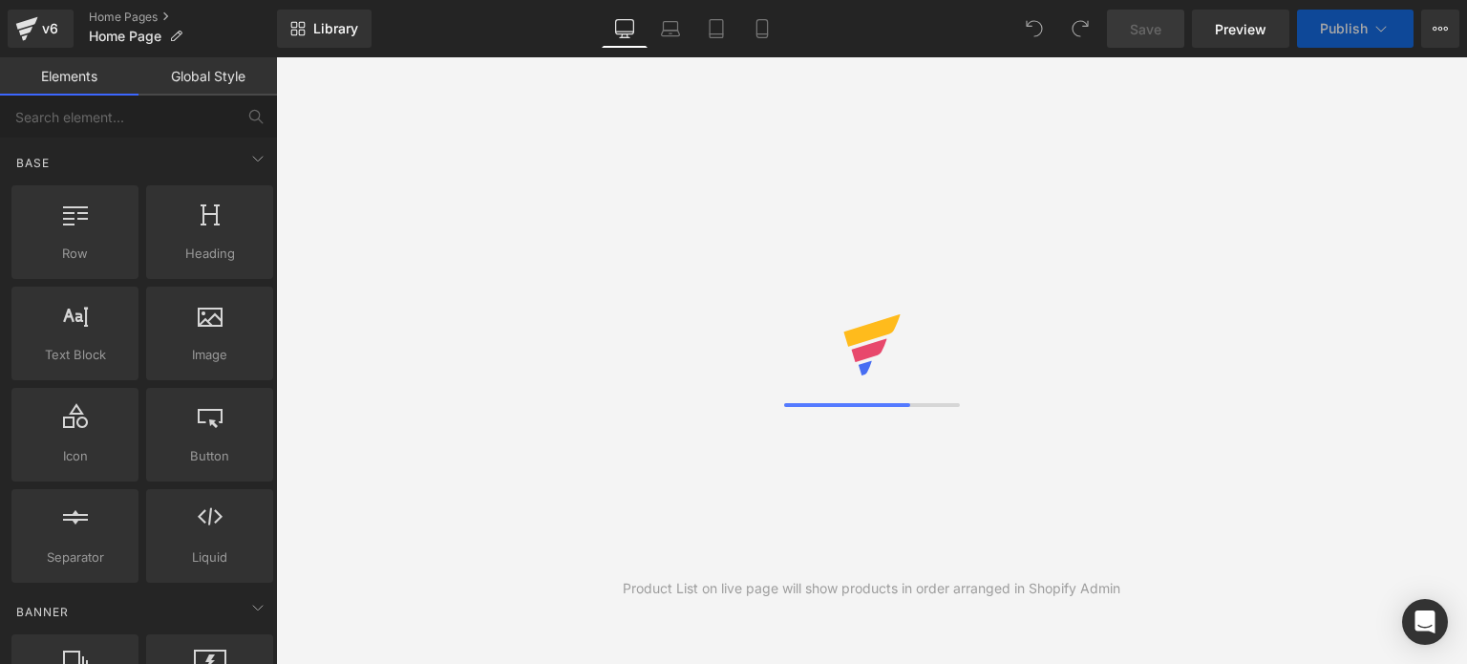 The width and height of the screenshot is (1467, 664). I want to click on span: Heading, so click(209, 253).